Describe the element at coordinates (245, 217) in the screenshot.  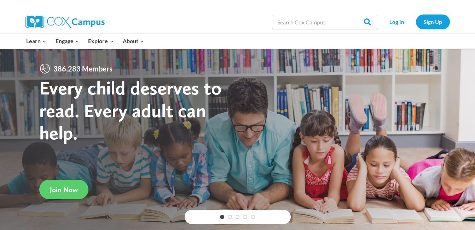
I see `a: 4` at that location.